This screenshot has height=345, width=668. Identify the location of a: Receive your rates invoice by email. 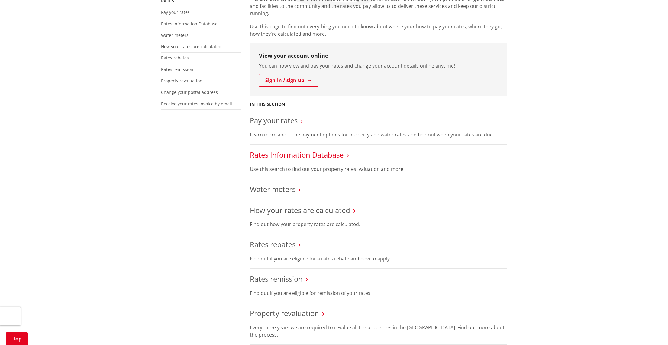
(196, 104).